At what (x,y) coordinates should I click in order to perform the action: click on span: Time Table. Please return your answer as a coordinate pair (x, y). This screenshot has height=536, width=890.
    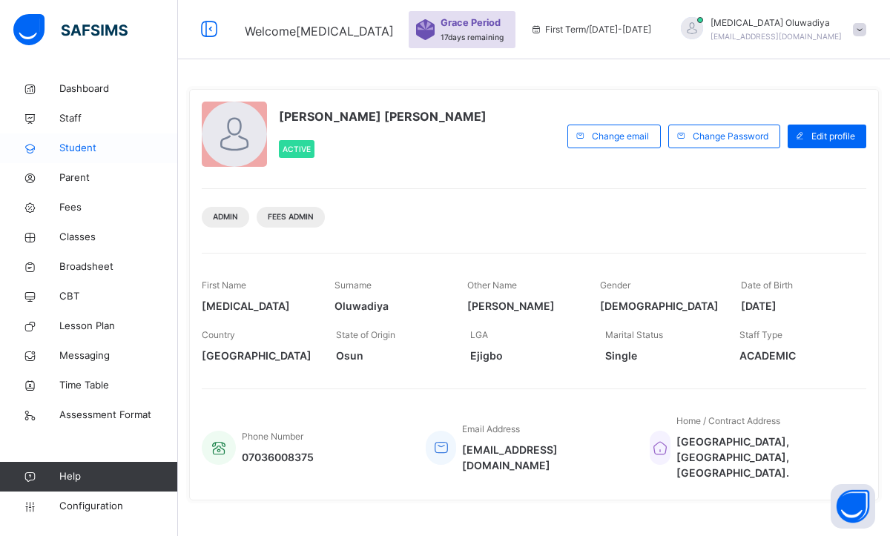
    Looking at the image, I should click on (119, 386).